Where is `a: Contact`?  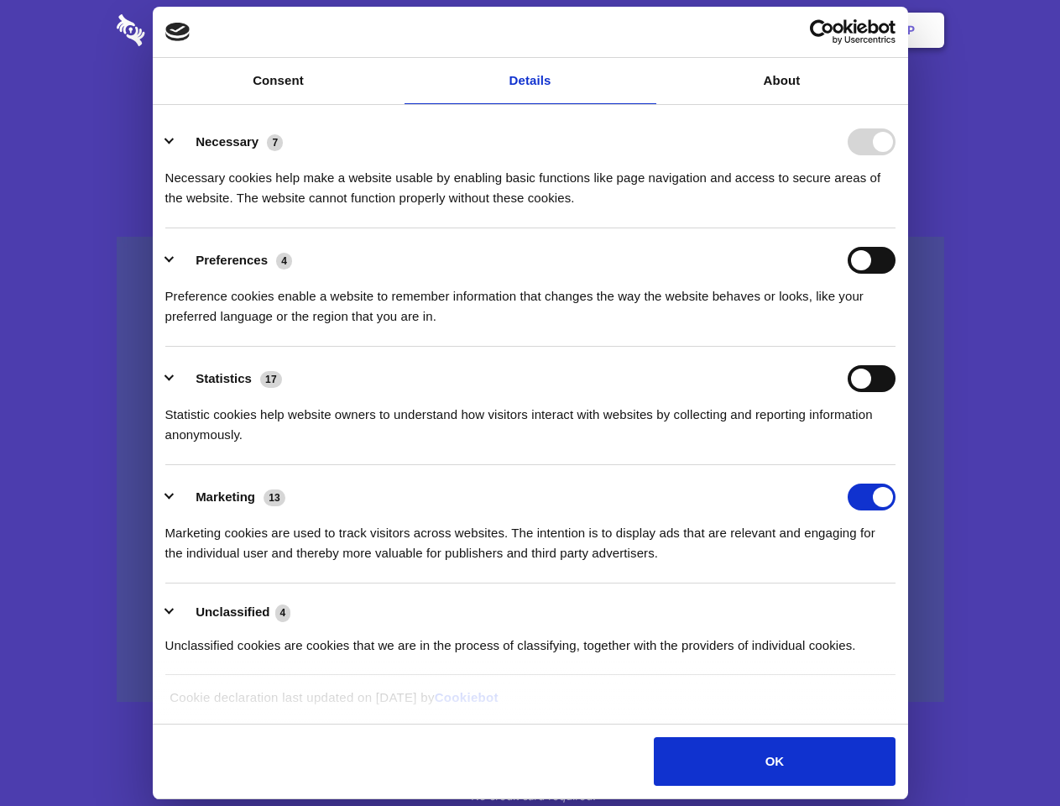
a: Contact is located at coordinates (719, 30).